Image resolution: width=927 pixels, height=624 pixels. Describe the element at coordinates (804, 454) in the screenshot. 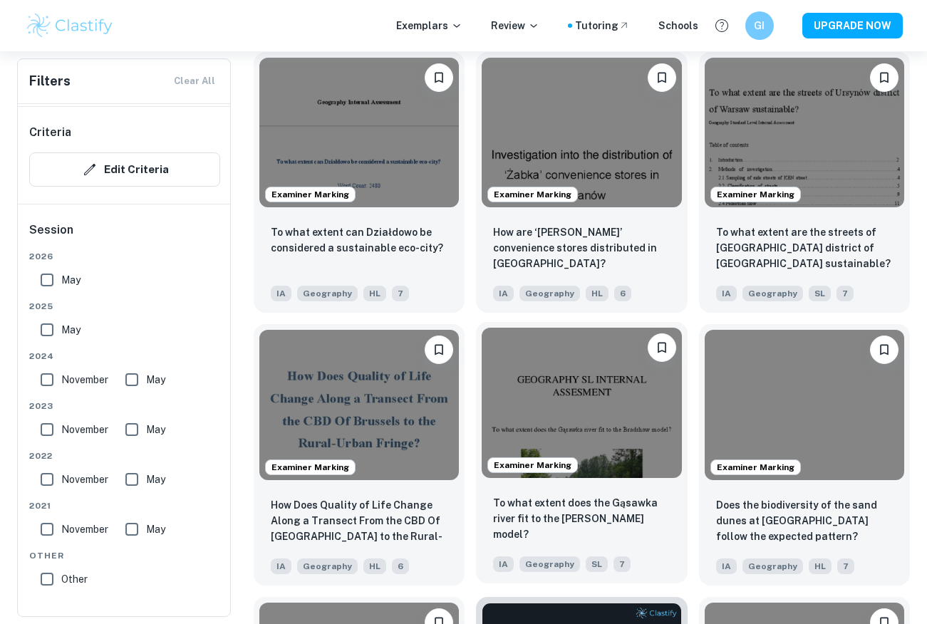

I see `a: Examiner MarkingBookmarkDoes the biodiversity of the sand dunes at Holkham follow the expected pa...` at that location.